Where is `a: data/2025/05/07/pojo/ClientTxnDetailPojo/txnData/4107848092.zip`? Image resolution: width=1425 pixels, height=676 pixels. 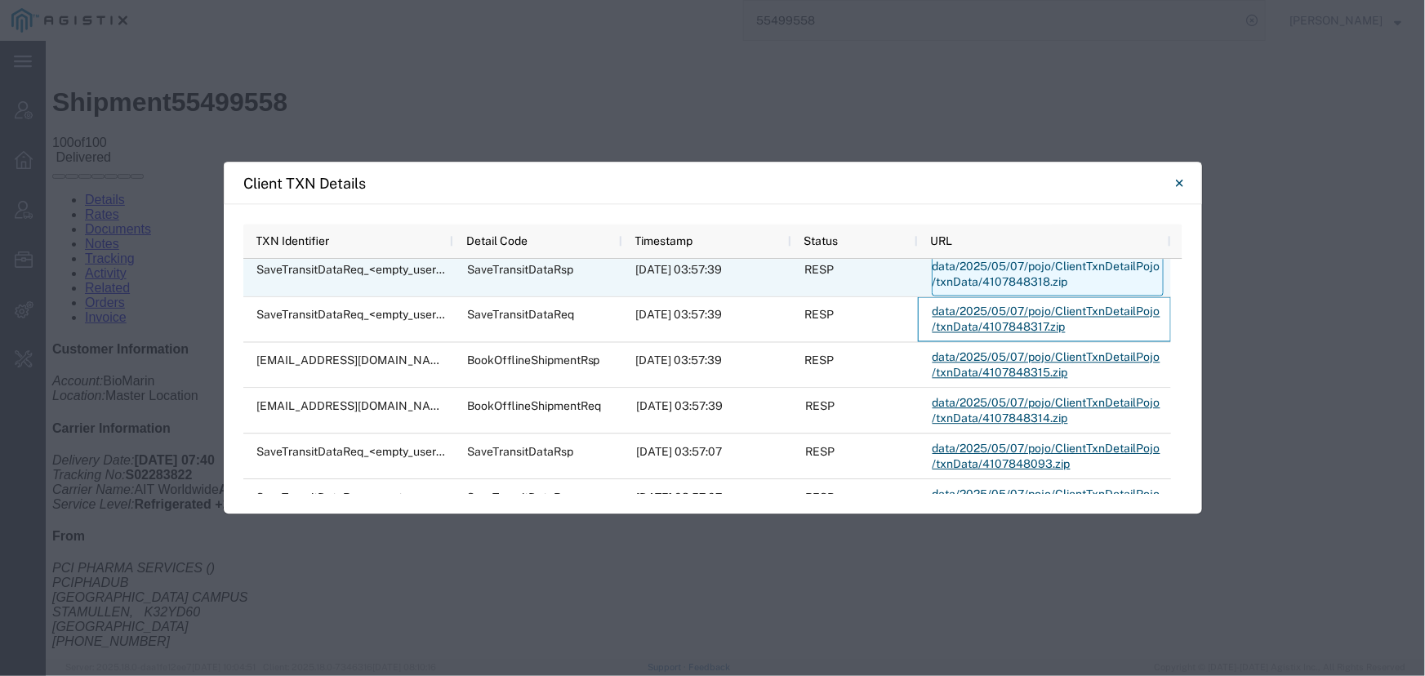
a: data/2025/05/07/pojo/ClientTxnDetailPojo/txnData/4107848092.zip is located at coordinates (1047, 502).